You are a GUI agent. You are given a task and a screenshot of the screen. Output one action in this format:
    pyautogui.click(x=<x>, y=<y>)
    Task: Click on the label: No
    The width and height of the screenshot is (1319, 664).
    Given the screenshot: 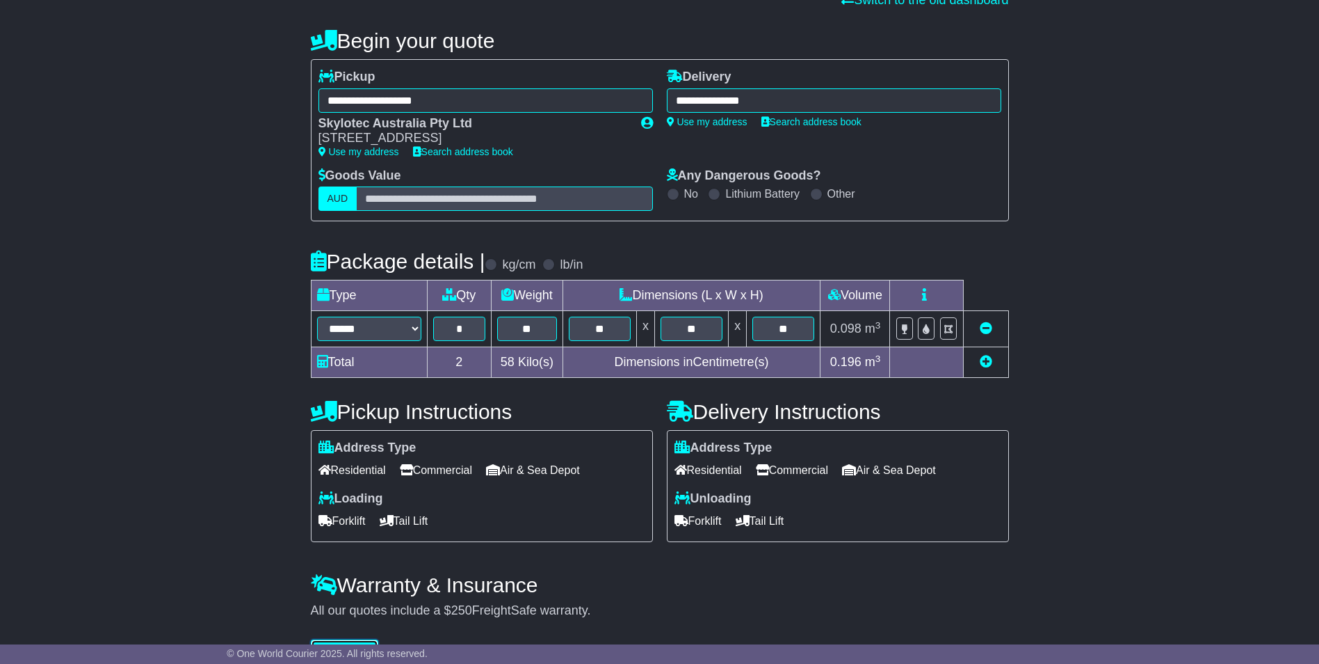 What is the action you would take?
    pyautogui.click(x=691, y=193)
    